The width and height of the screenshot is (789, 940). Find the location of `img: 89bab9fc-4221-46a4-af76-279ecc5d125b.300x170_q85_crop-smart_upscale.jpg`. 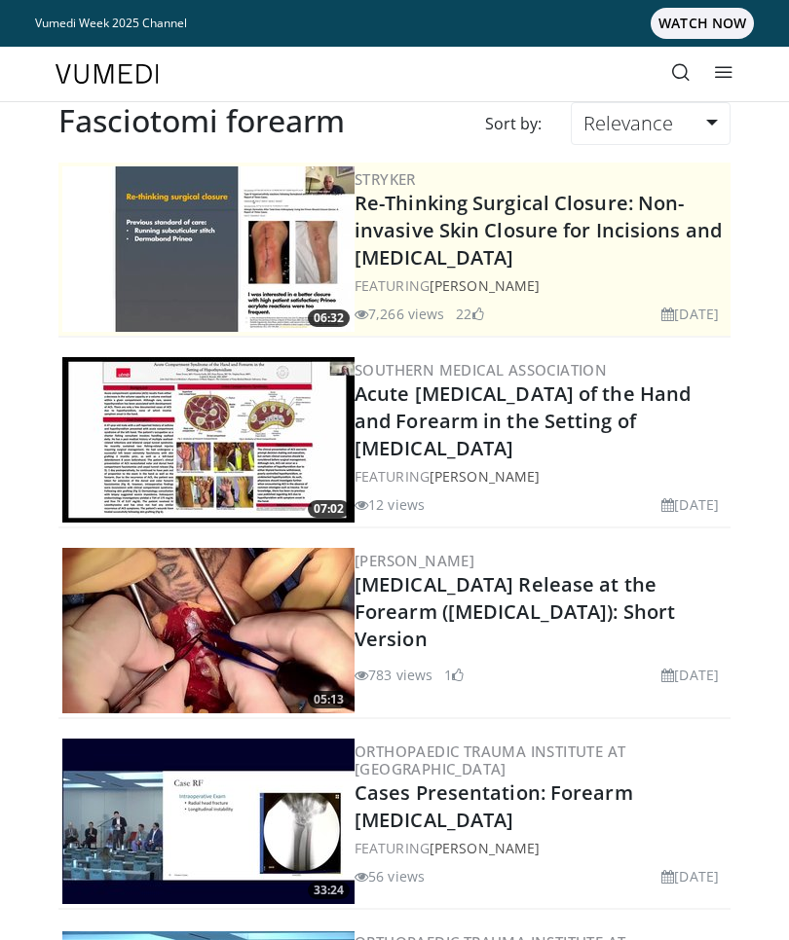

img: 89bab9fc-4221-46a4-af76-279ecc5d125b.300x170_q85_crop-smart_upscale.jpg is located at coordinates (208, 631).